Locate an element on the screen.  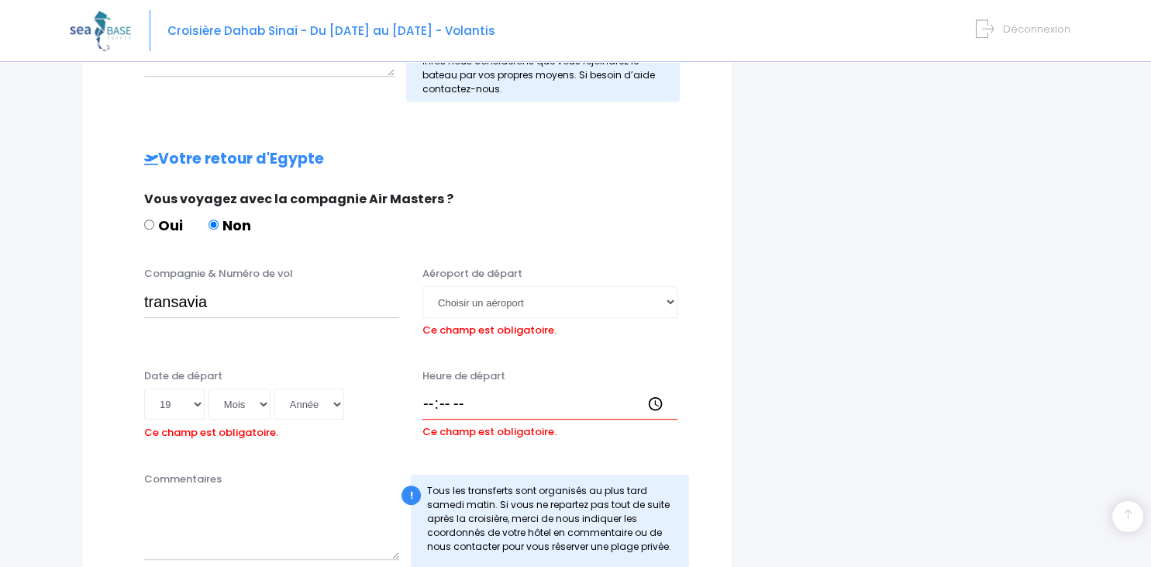
h2: Votre retour d'Egypte is located at coordinates (407, 159).